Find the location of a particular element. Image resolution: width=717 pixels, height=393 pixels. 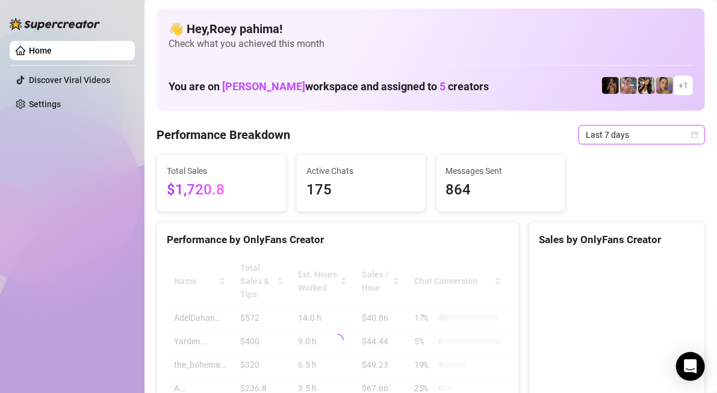

img: Cherry is located at coordinates (665, 85).